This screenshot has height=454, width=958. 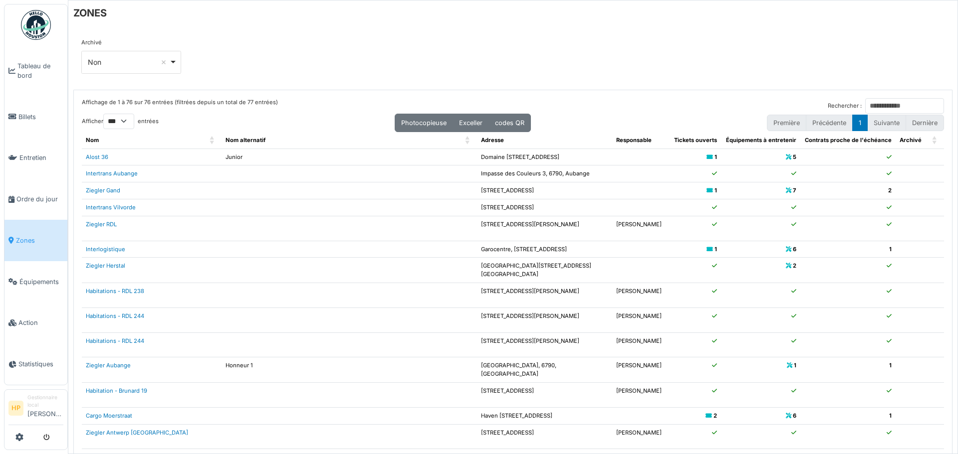 I want to click on a: Ziegler Gand, so click(x=103, y=191).